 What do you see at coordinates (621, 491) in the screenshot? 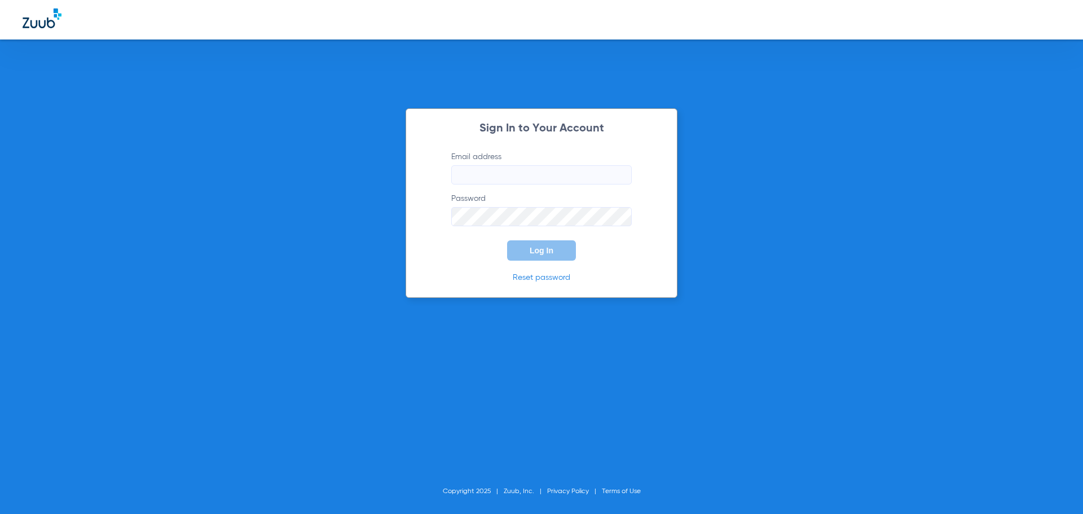
I see `a: Terms of Use` at bounding box center [621, 491].